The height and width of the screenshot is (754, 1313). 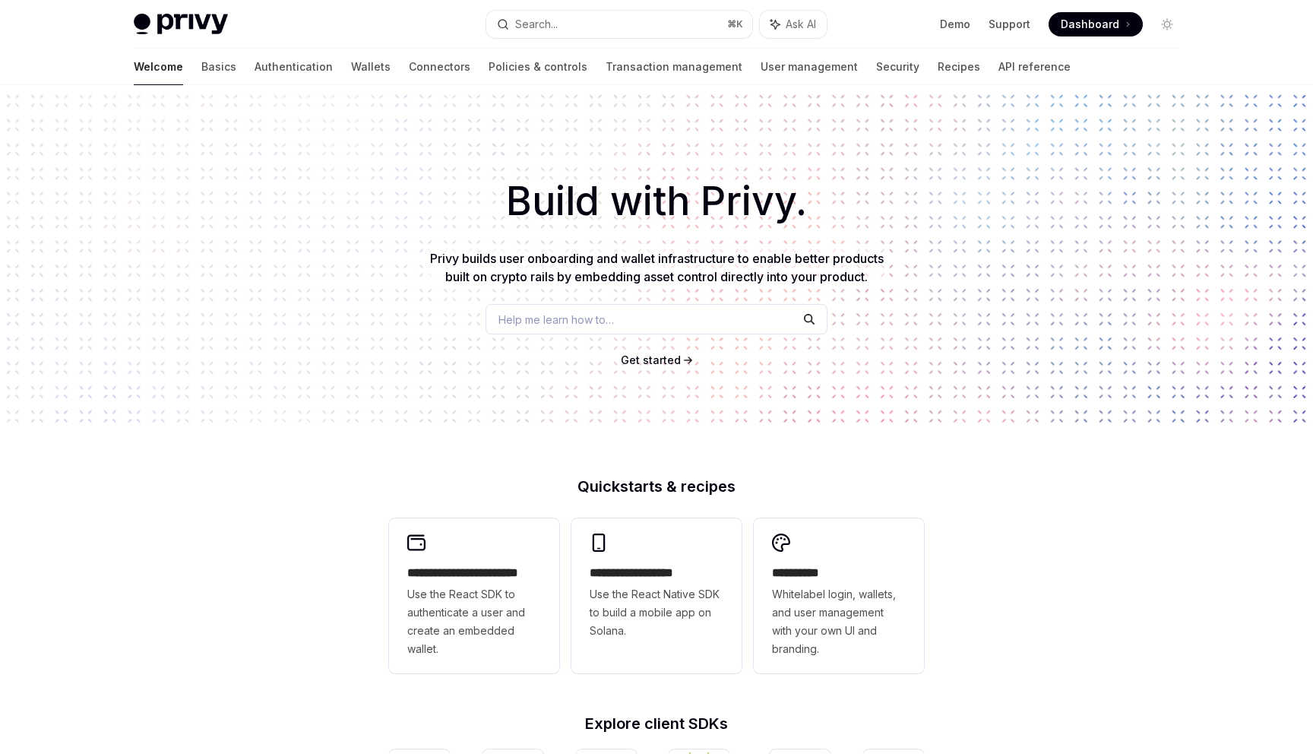 What do you see at coordinates (1009, 24) in the screenshot?
I see `a: Support` at bounding box center [1009, 24].